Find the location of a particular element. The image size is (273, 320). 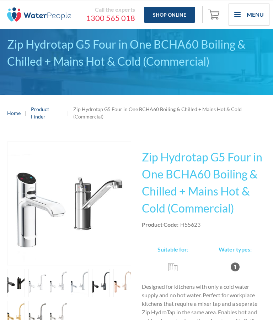

strong: Product Code: is located at coordinates (160, 224).